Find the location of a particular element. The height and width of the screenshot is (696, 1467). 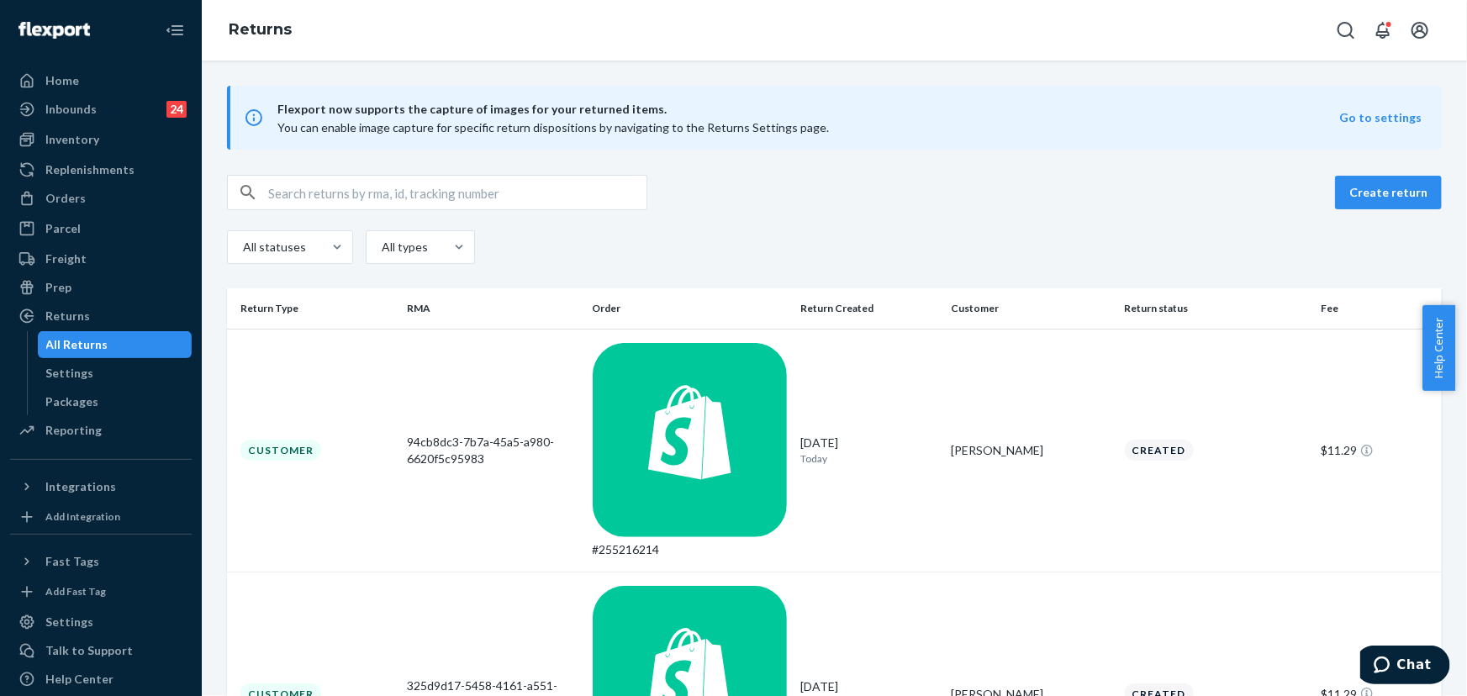

div: #255216214 is located at coordinates (690, 550).